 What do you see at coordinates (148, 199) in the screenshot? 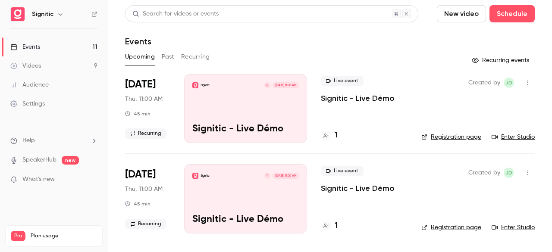
I see `div: Oct 9 Thu, 11:00 AM (Europe/Paris)` at bounding box center [148, 199].